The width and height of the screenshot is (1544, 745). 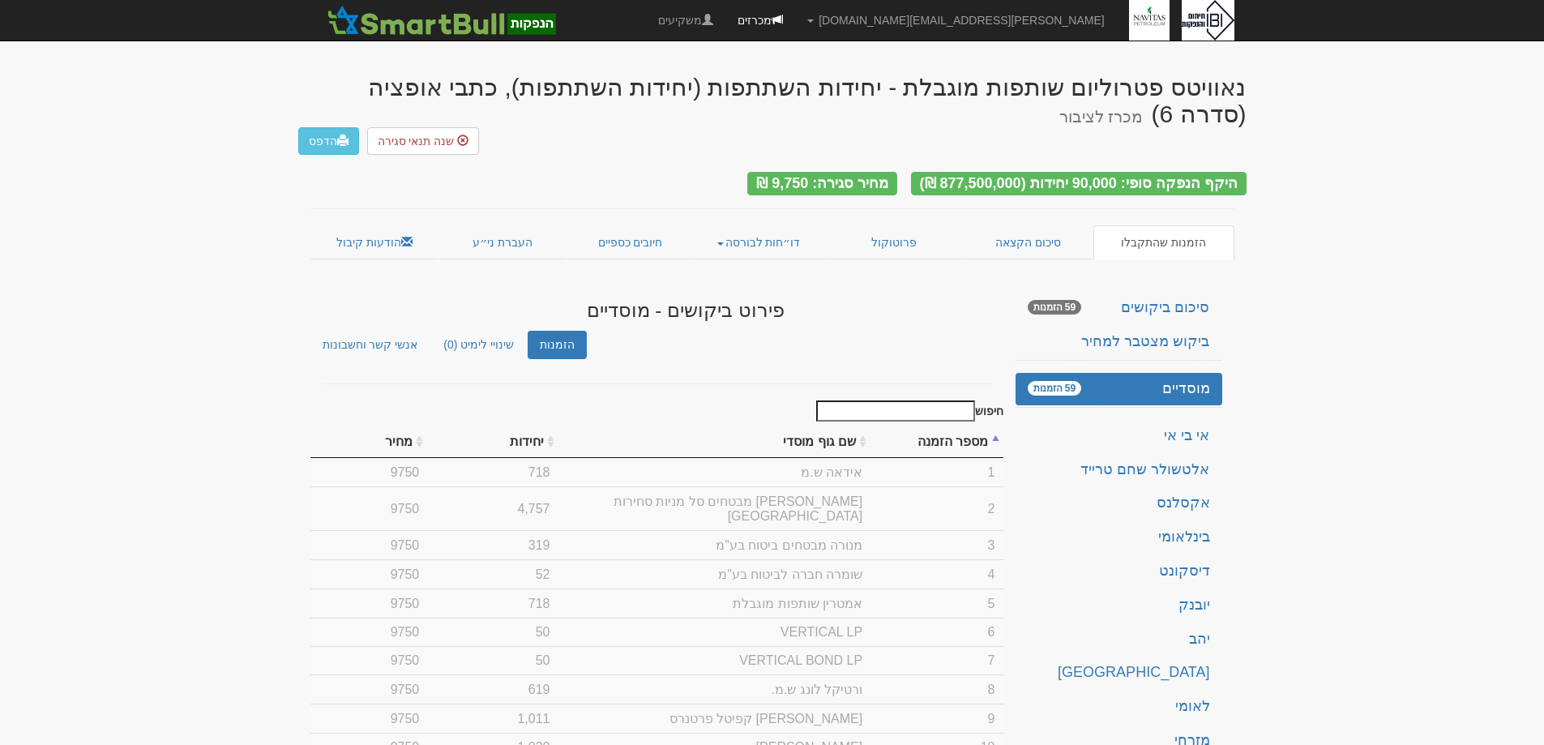 What do you see at coordinates (1118, 436) in the screenshot?
I see `a: אי בי אי` at bounding box center [1118, 436].